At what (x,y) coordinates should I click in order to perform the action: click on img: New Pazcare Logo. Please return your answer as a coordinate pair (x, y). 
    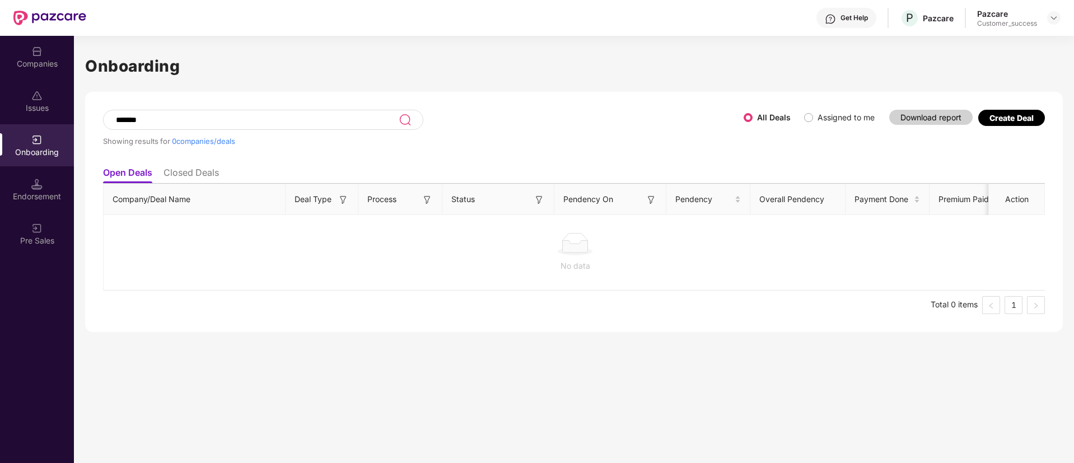
    Looking at the image, I should click on (50, 18).